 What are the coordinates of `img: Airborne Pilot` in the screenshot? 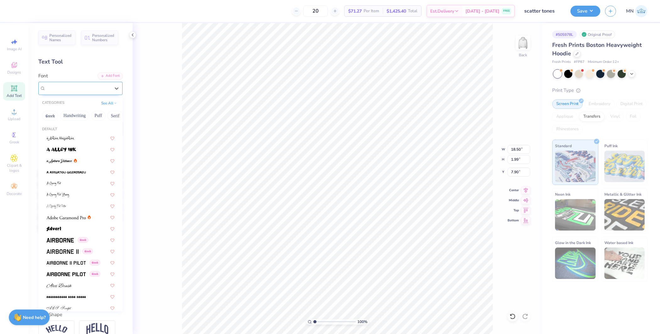 It's located at (66, 274).